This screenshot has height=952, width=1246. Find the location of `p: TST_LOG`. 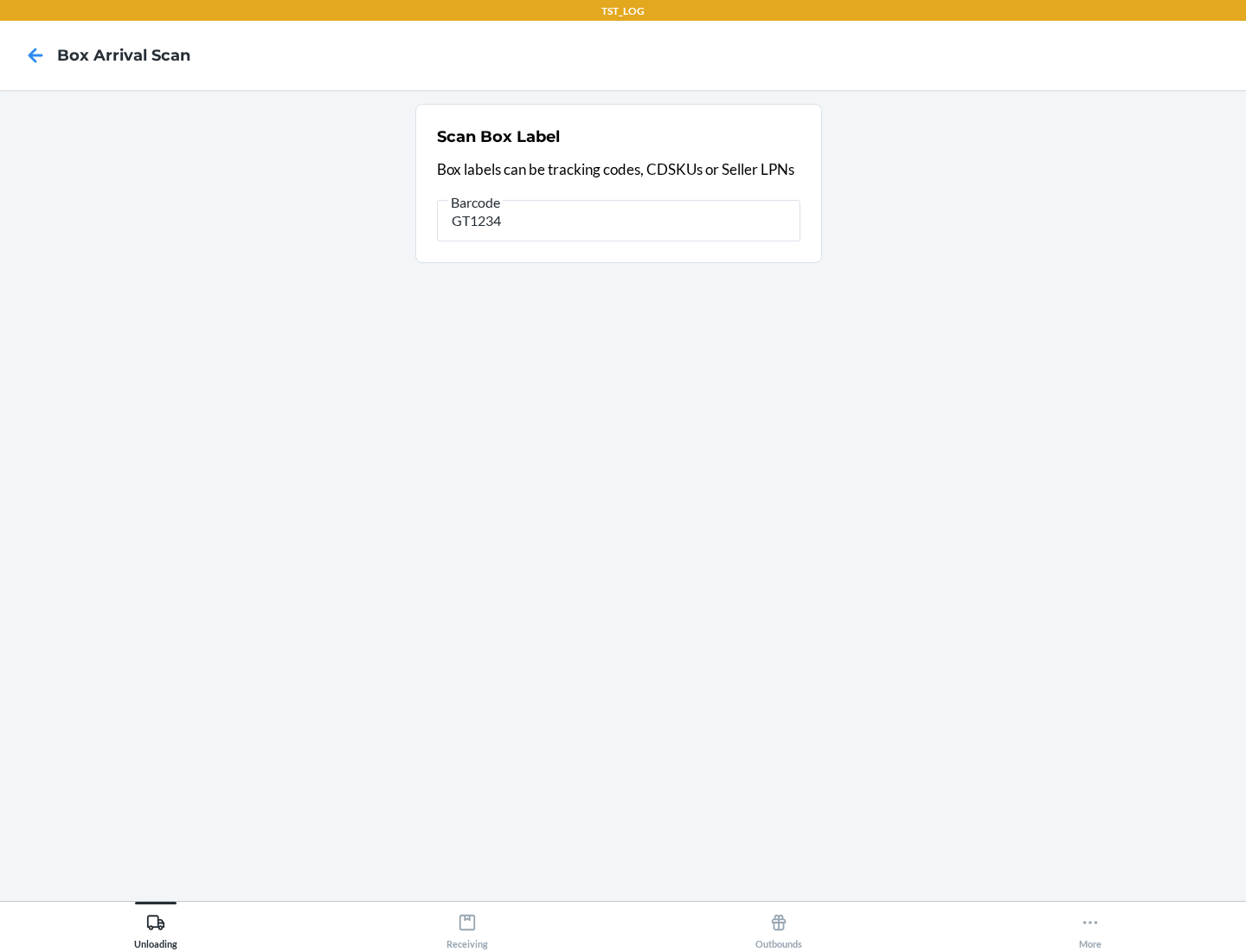

p: TST_LOG is located at coordinates (623, 12).